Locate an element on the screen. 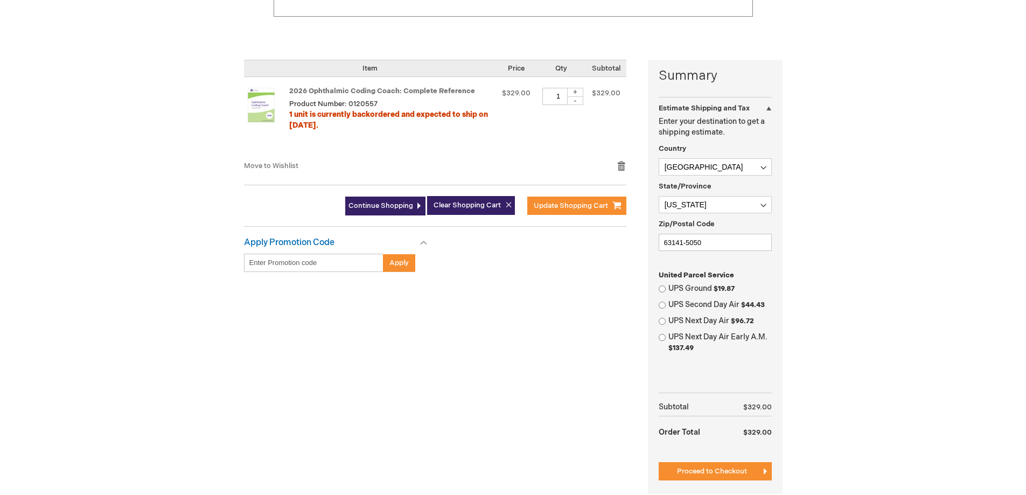  strong: Estimate Shipping and Tax is located at coordinates (704, 108).